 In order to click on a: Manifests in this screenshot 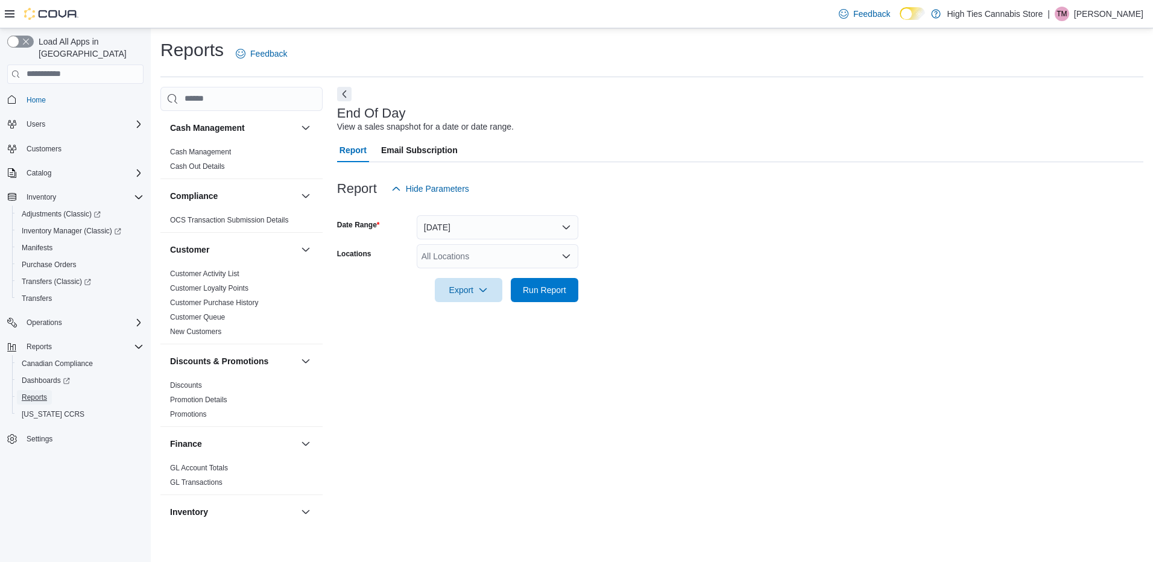, I will do `click(37, 248)`.